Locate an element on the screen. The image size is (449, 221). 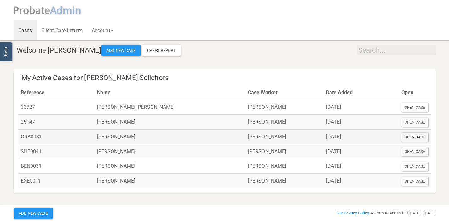
a: Client Care Letters is located at coordinates (62, 30).